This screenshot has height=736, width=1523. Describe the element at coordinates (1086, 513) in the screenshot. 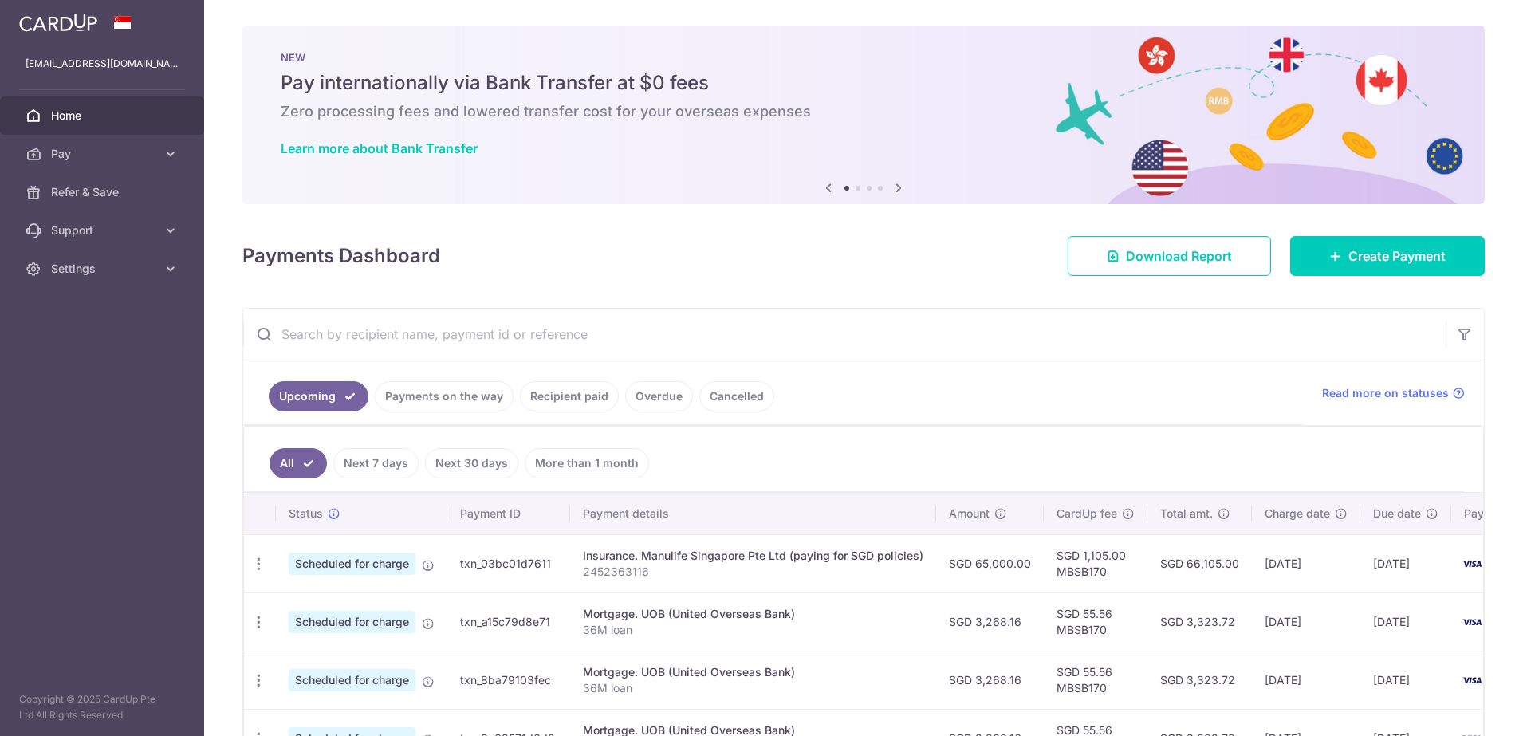

I see `span: CardUp fee` at that location.